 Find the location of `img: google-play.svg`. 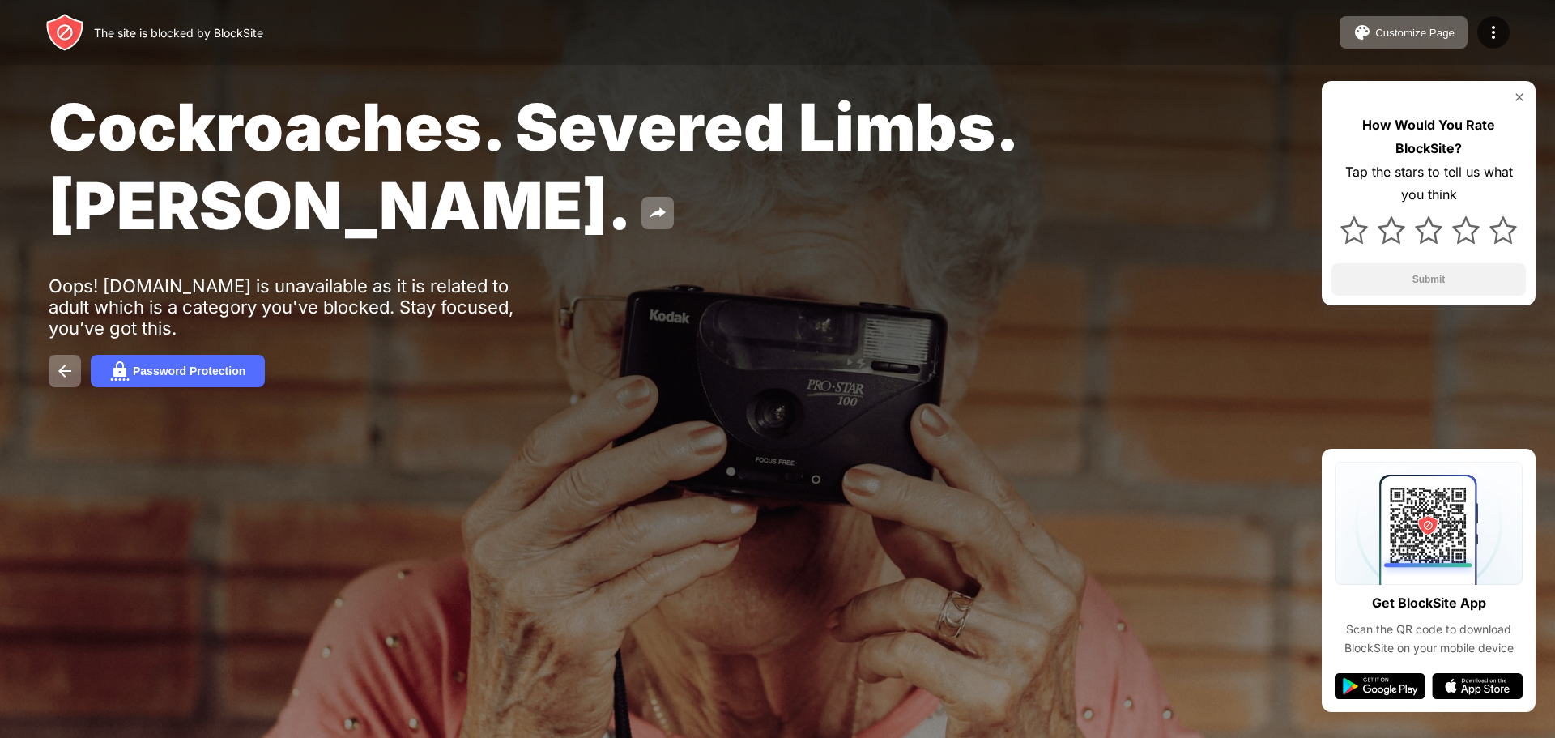

img: google-play.svg is located at coordinates (1380, 686).